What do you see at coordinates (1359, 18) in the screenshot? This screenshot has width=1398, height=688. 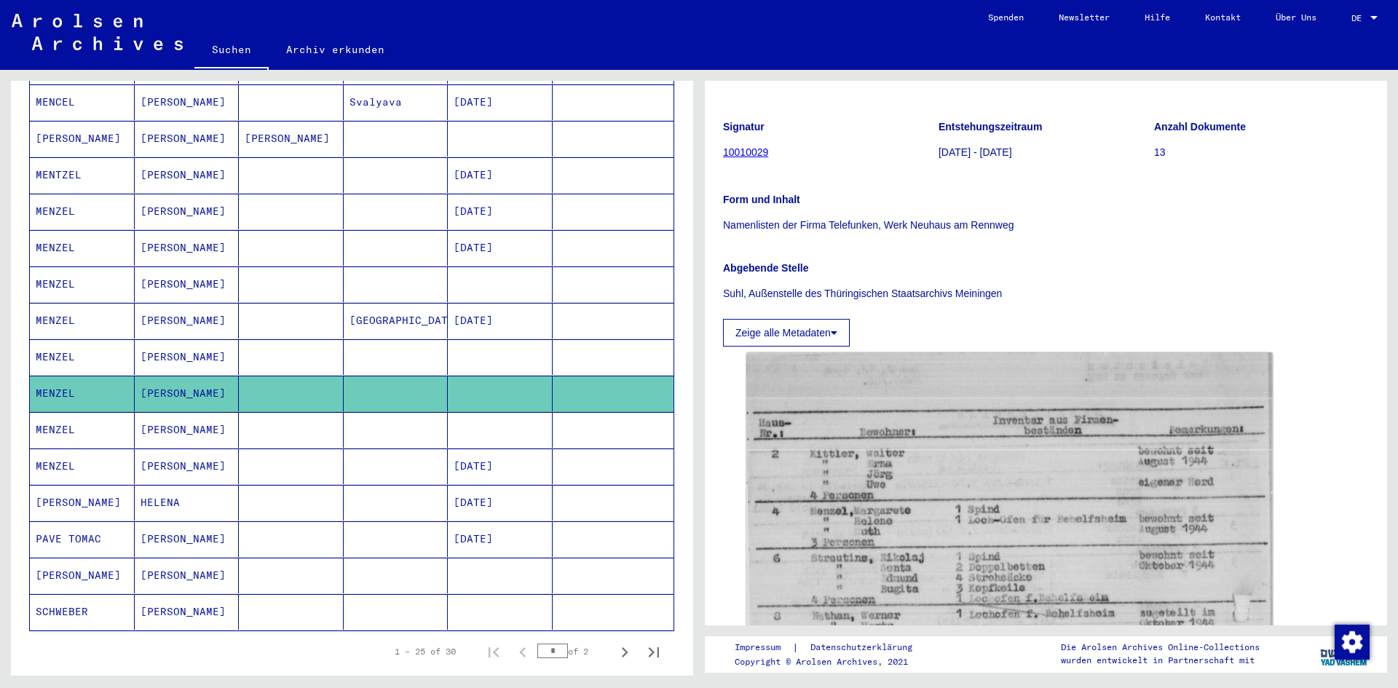 I see `span: DE` at bounding box center [1359, 18].